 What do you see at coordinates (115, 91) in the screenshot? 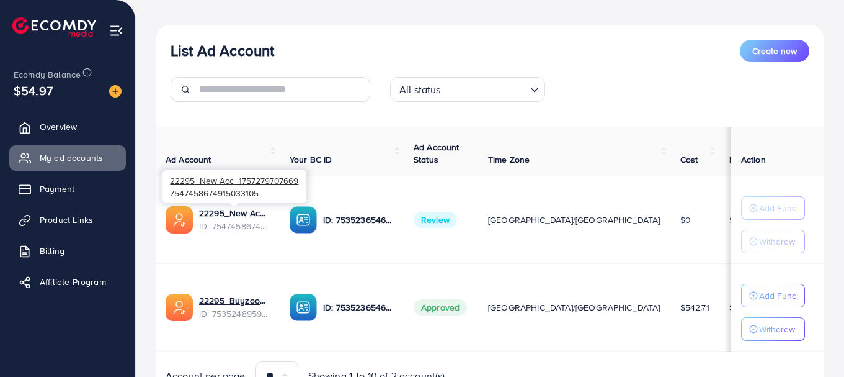
I see `img: image` at bounding box center [115, 91].